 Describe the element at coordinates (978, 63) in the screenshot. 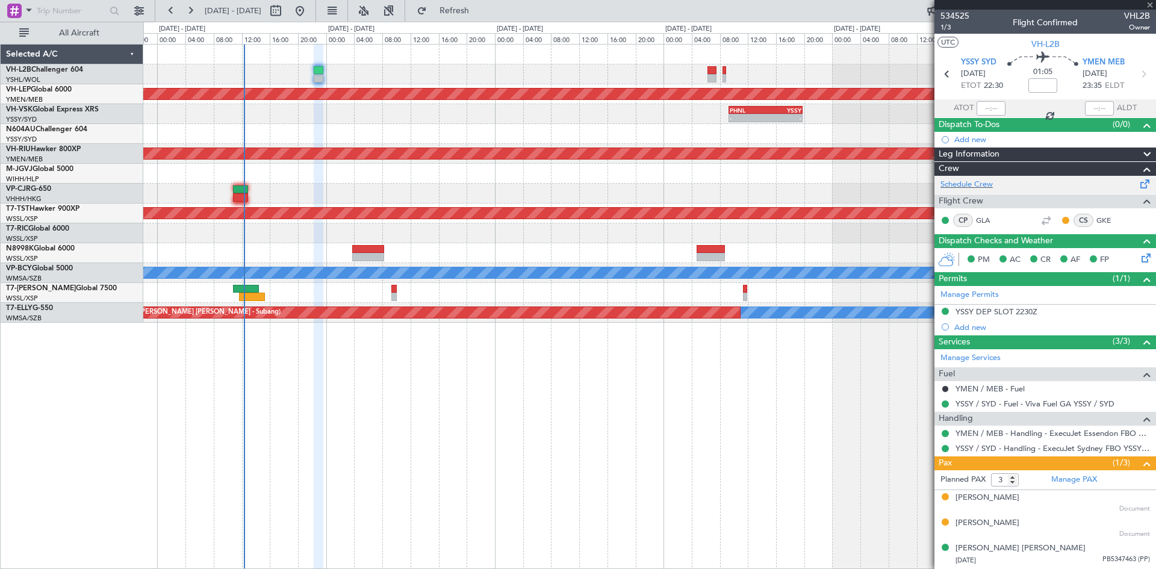

I see `span: YSSY SYD` at that location.